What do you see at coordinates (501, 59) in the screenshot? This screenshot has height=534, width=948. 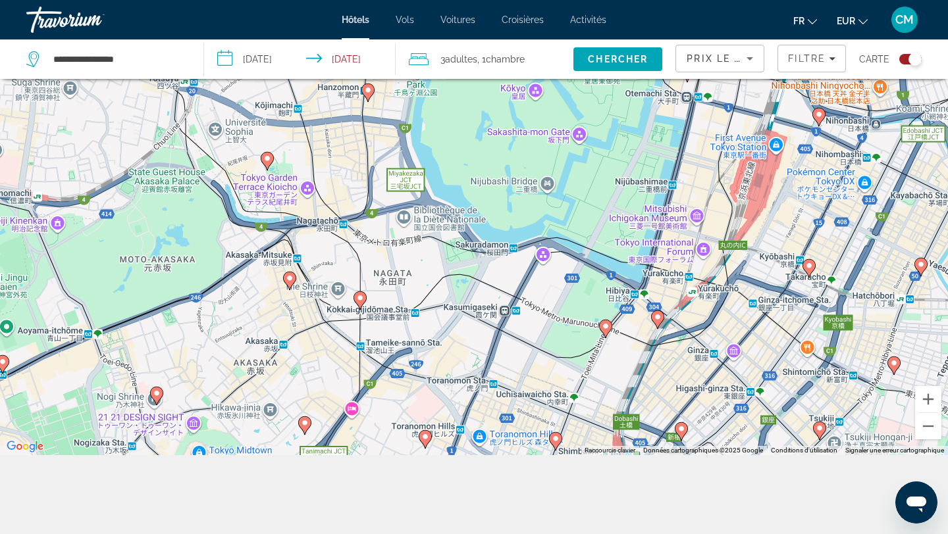 I see `span: , 1` at bounding box center [501, 59].